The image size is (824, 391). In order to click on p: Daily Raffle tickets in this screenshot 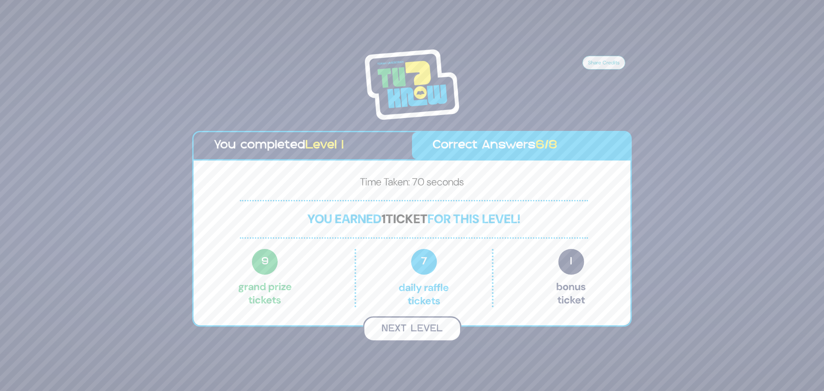, I will do `click(424, 278)`.